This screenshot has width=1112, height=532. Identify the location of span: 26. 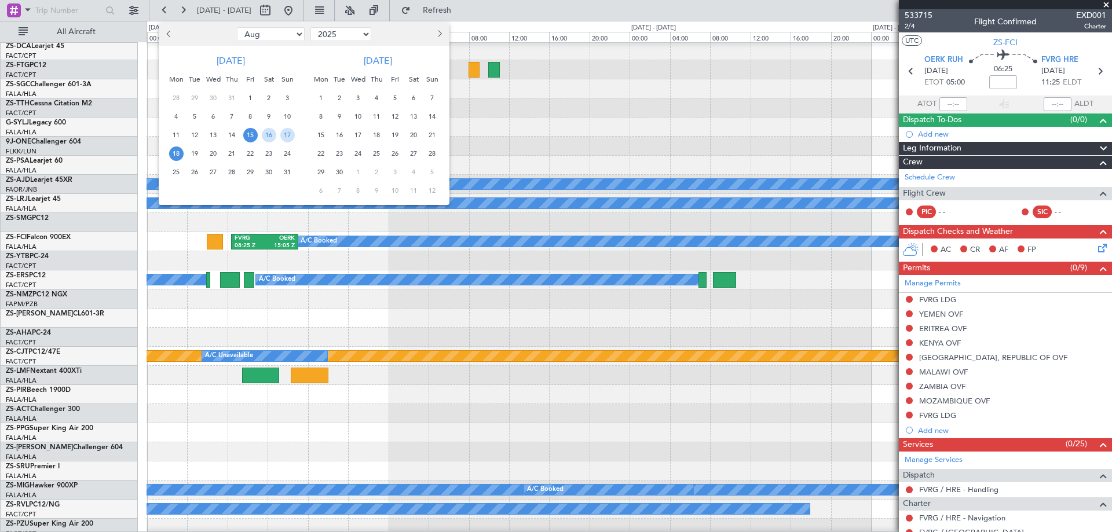
(395, 154).